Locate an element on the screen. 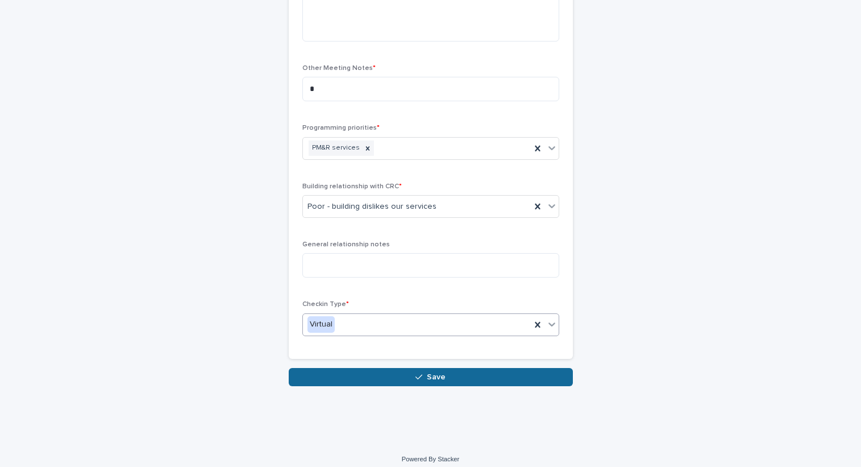 The image size is (861, 467). span: Poor - building dislikes our services is located at coordinates (372, 206).